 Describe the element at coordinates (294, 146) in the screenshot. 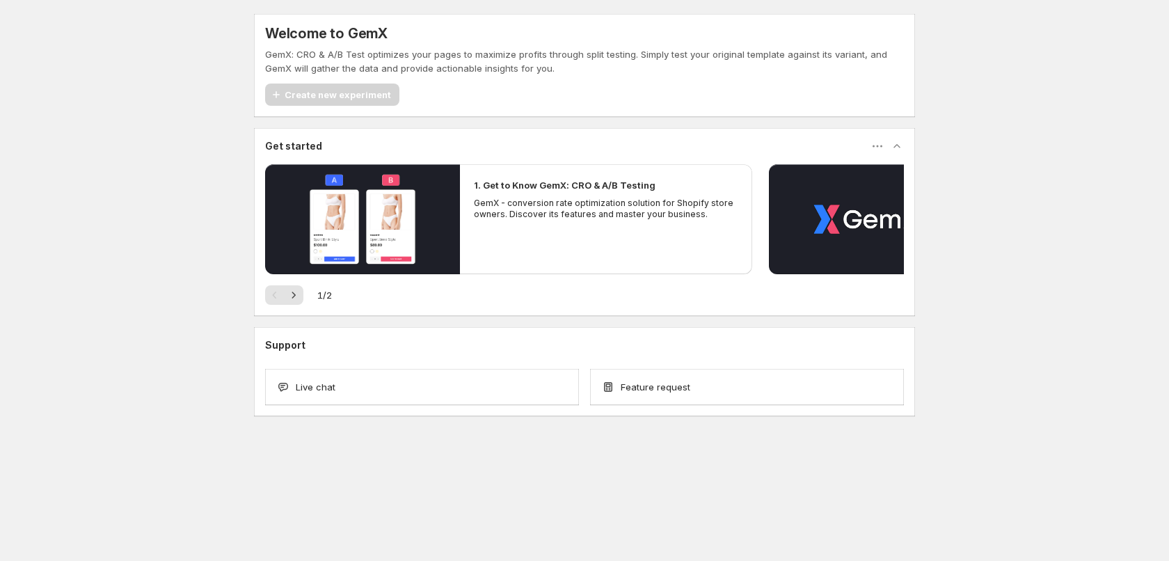

I see `h3: Get started` at that location.